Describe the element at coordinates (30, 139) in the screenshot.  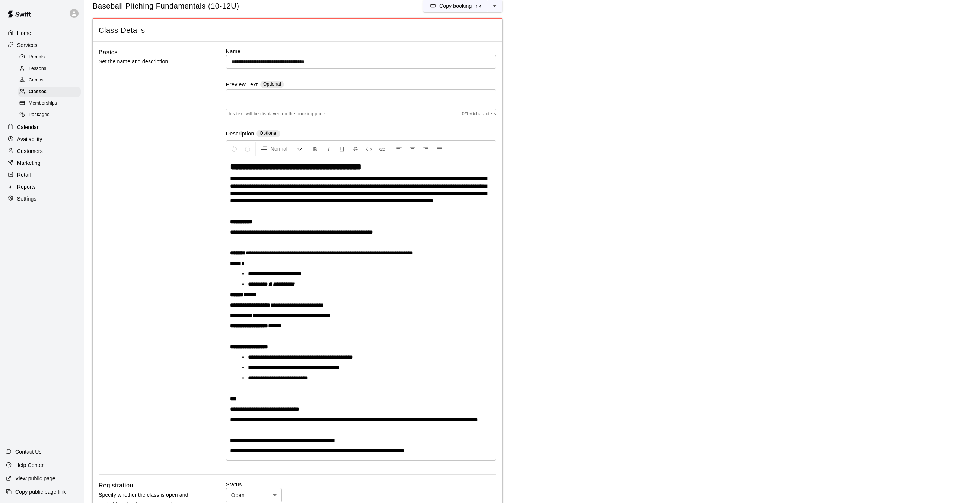
I see `p: Availability` at that location.